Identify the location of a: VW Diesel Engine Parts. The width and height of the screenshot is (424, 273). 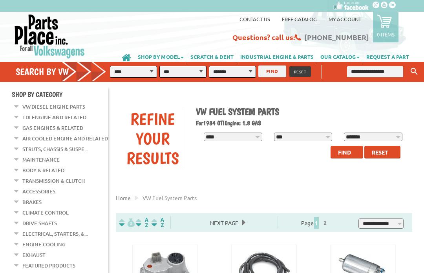
(54, 107).